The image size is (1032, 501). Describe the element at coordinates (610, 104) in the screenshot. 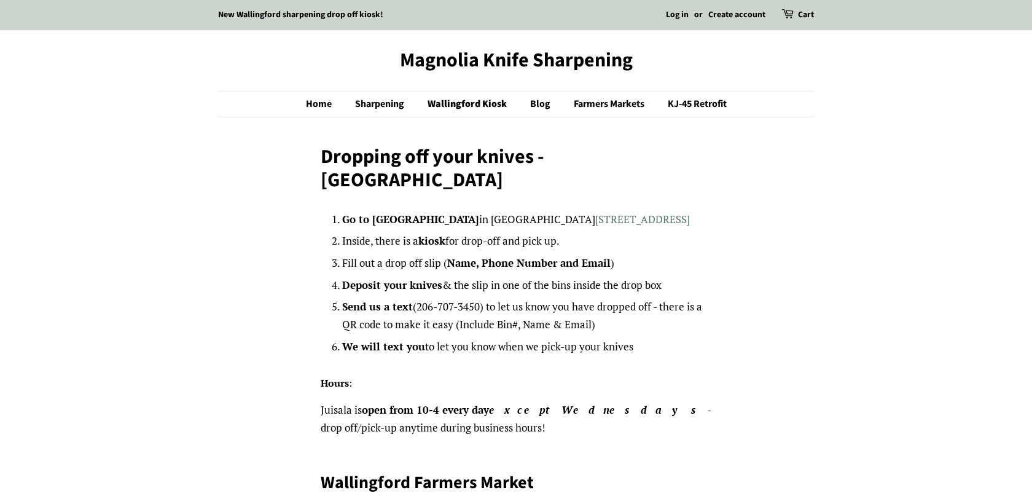

I see `a: Farmers Markets` at that location.